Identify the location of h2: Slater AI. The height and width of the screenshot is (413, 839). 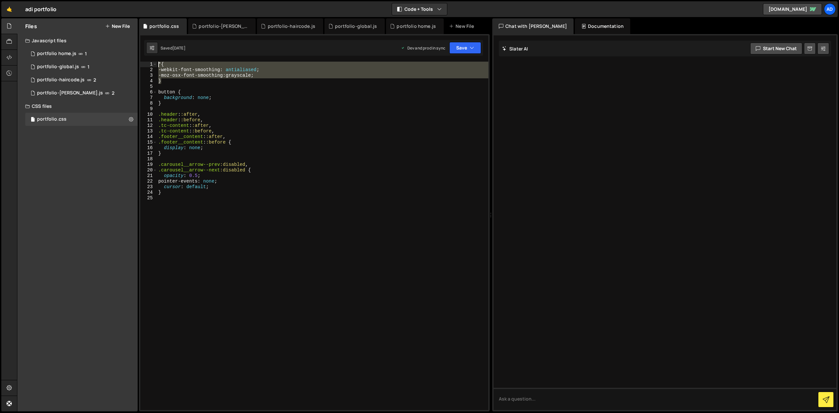
(515, 49).